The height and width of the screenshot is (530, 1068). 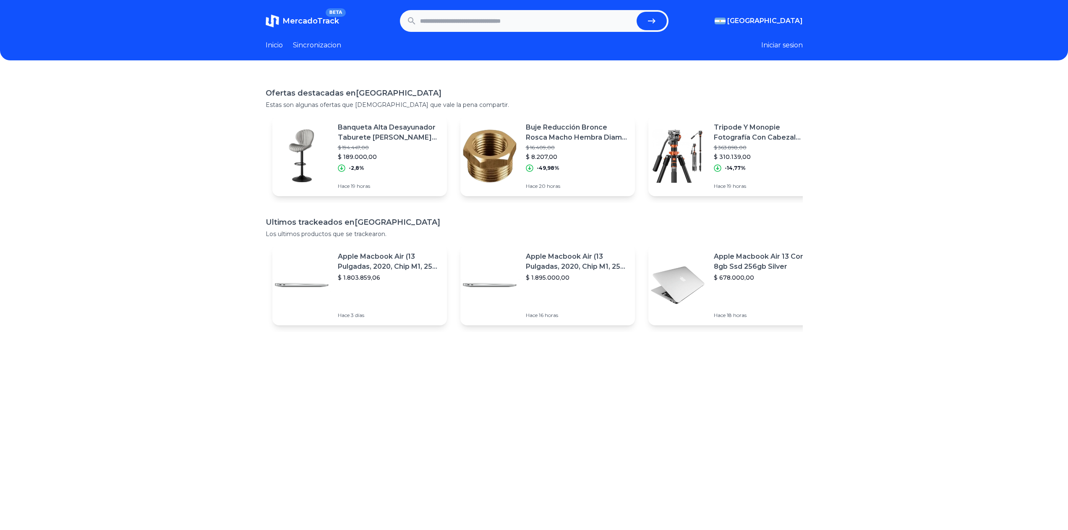 What do you see at coordinates (577, 316) in the screenshot?
I see `p: Hace 16 horas` at bounding box center [577, 316].